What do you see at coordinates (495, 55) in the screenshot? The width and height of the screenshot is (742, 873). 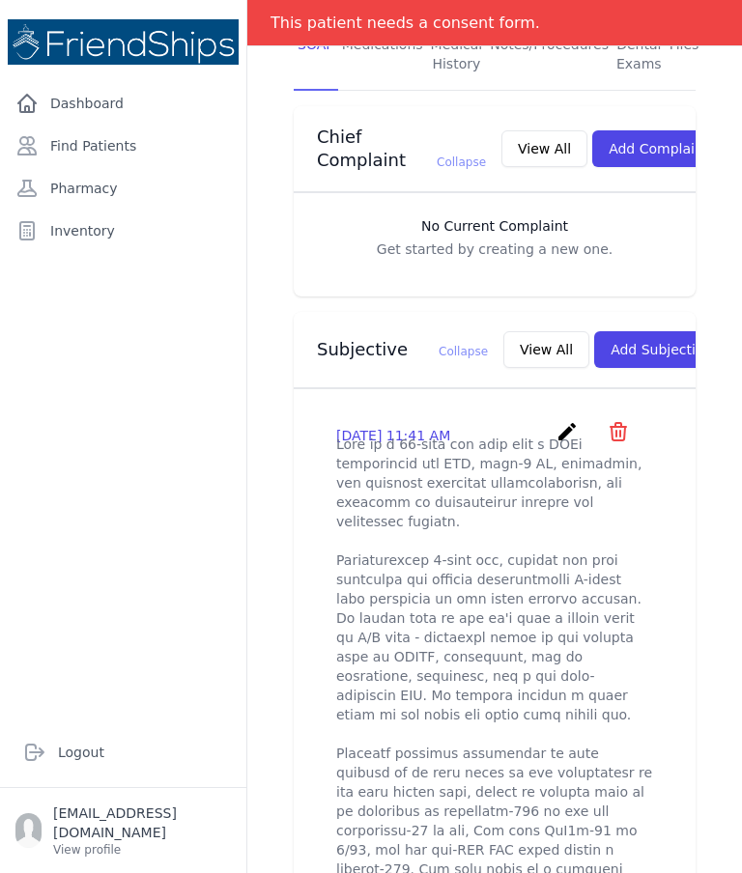 I see `nav: Tabs` at bounding box center [495, 55].